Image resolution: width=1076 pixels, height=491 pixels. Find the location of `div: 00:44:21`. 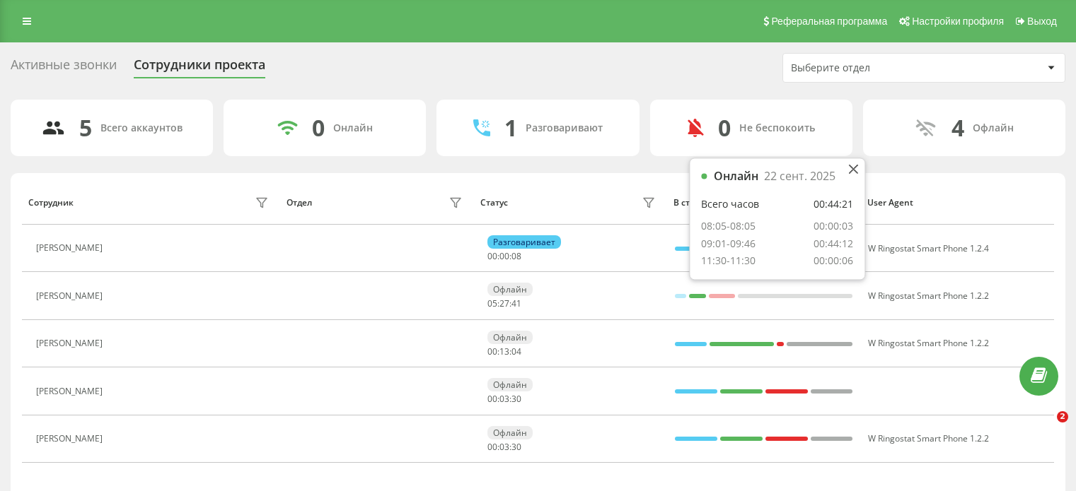

div: 00:44:21 is located at coordinates (833, 205).